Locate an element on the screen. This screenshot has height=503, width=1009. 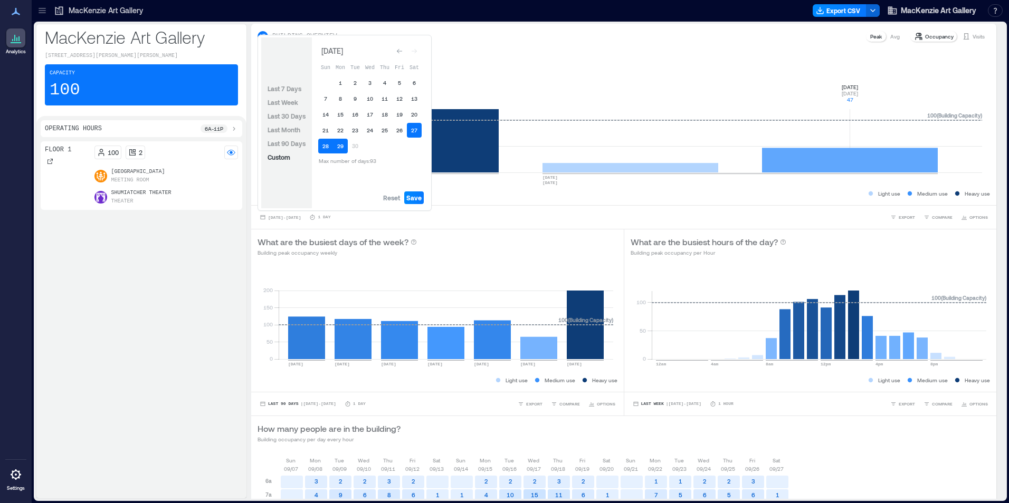
th: Sunday is located at coordinates (325, 67).